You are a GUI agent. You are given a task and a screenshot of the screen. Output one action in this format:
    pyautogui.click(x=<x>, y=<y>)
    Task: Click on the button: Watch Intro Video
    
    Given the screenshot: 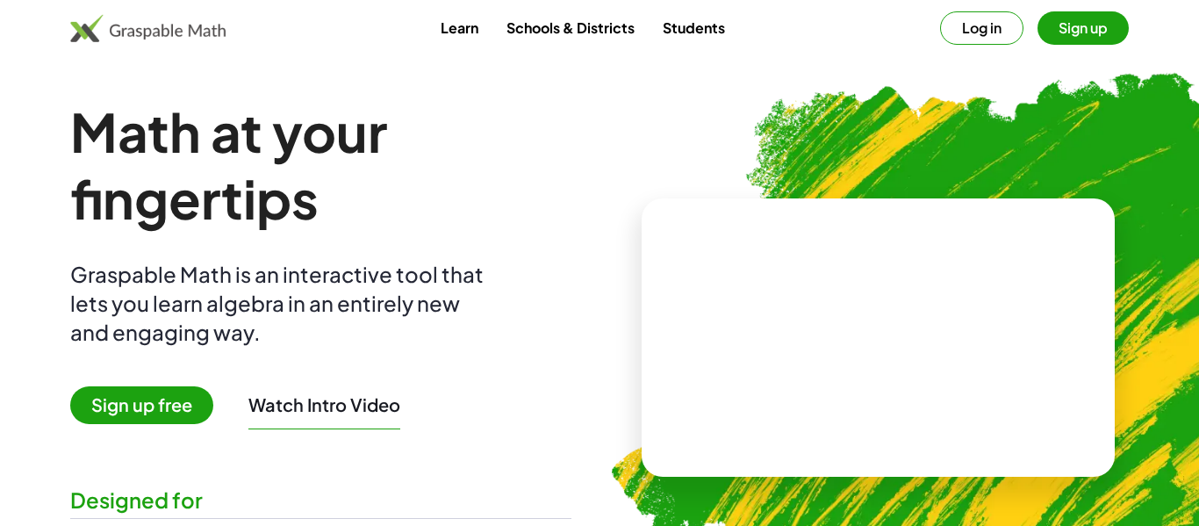 What is the action you would take?
    pyautogui.click(x=324, y=405)
    